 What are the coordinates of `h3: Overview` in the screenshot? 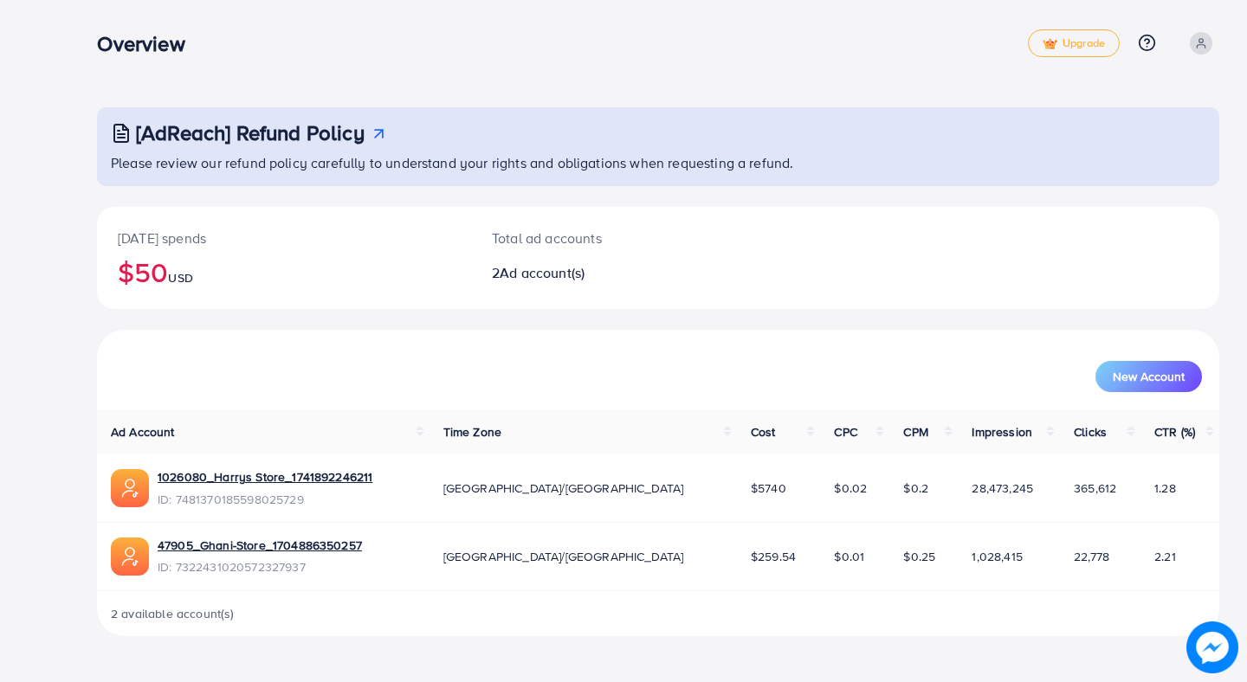 It's located at (147, 43).